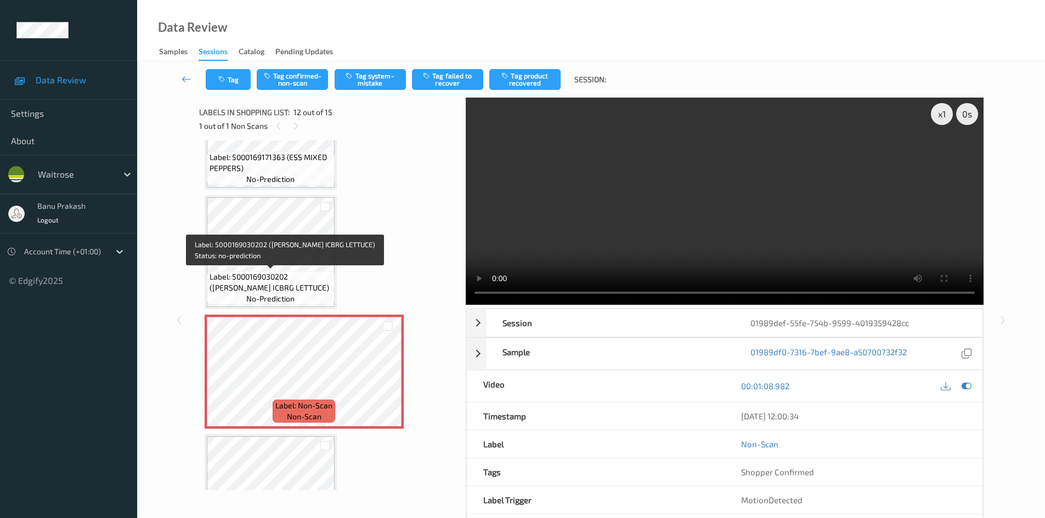 The width and height of the screenshot is (1045, 518). Describe the element at coordinates (942, 114) in the screenshot. I see `div: x 1` at that location.